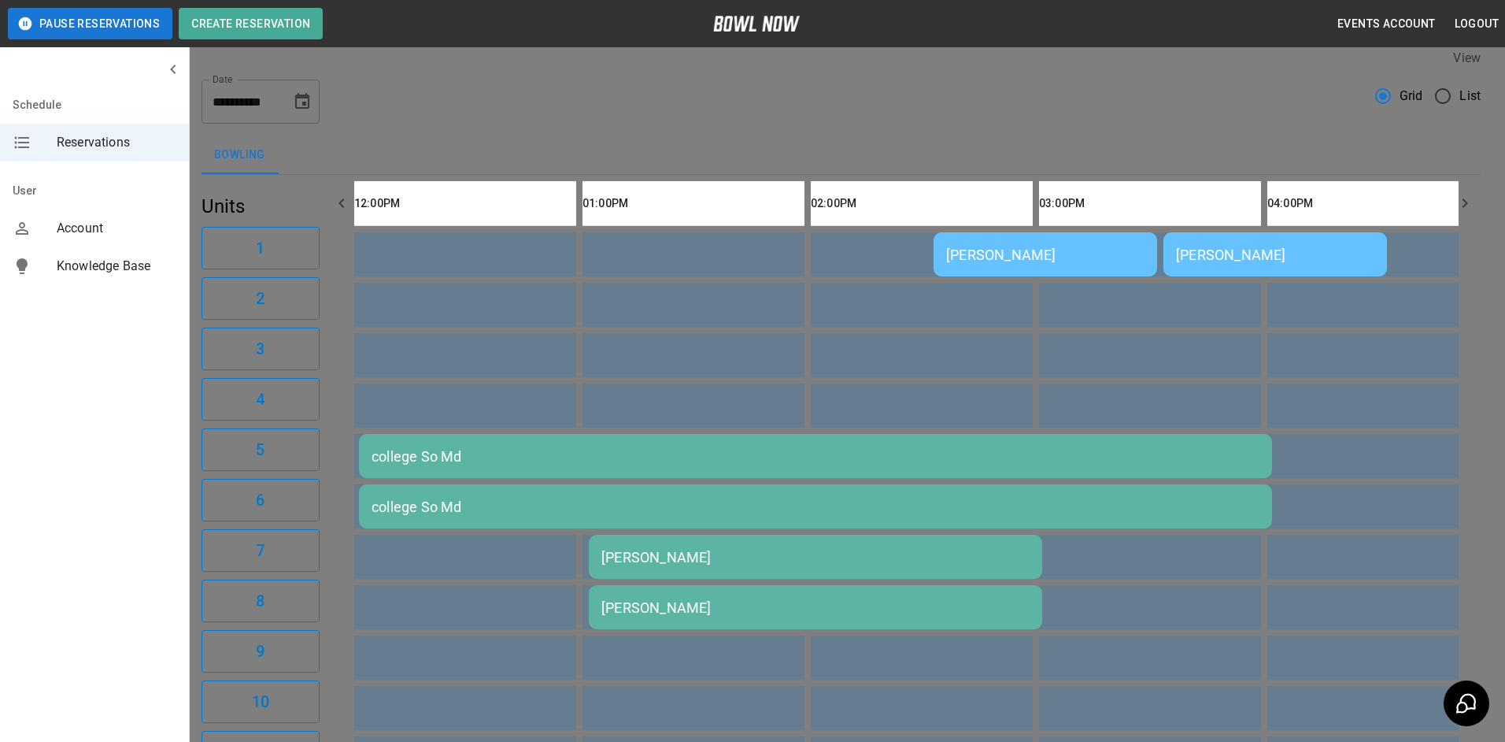  Describe the element at coordinates (250, 24) in the screenshot. I see `button: Create Reservation` at that location.